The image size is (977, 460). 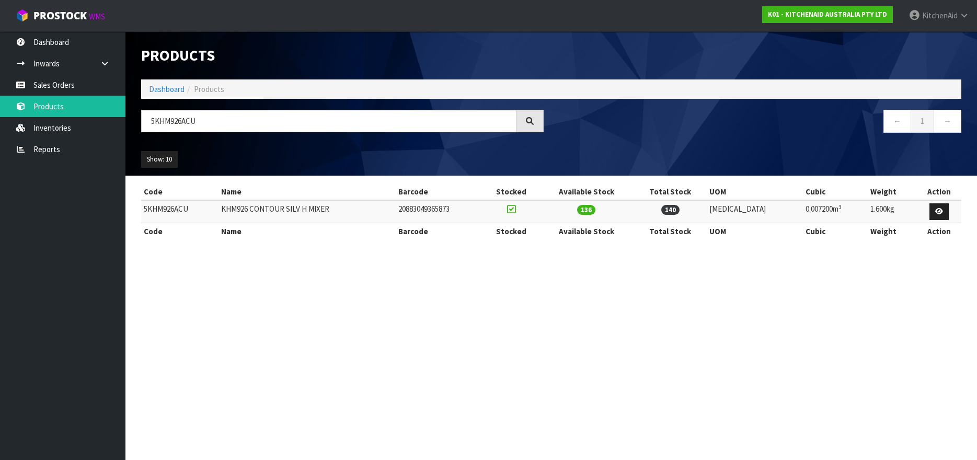 What do you see at coordinates (60, 16) in the screenshot?
I see `span: ProStock` at bounding box center [60, 16].